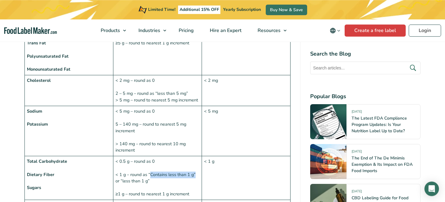 Image resolution: width=445 pixels, height=202 pixels. What do you see at coordinates (286, 10) in the screenshot?
I see `a: Buy Now & Save` at bounding box center [286, 10].